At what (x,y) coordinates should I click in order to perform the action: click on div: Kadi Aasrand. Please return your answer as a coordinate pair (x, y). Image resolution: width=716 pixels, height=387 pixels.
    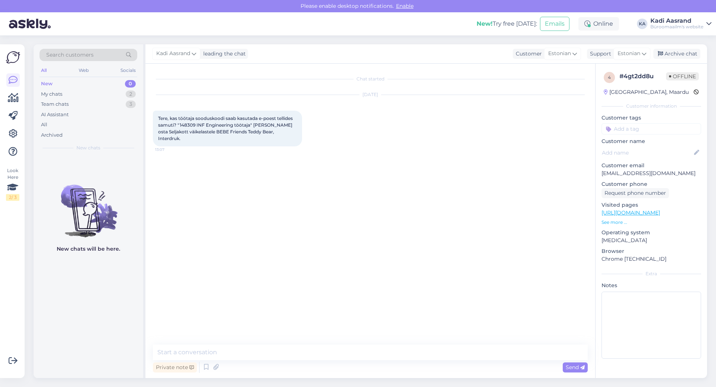
    Looking at the image, I should click on (676, 21).